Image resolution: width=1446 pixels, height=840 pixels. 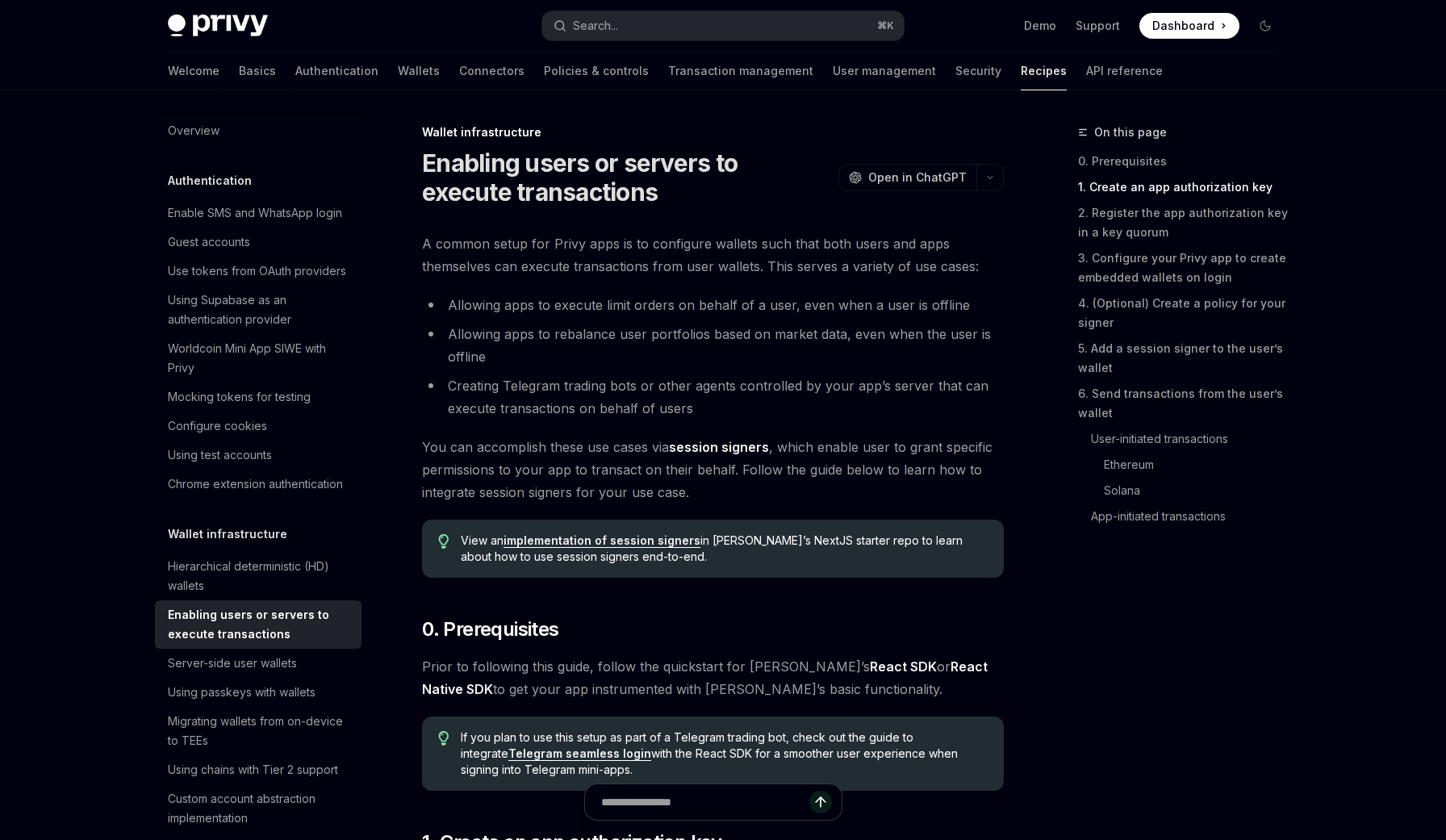 What do you see at coordinates (1040, 26) in the screenshot?
I see `a: Demo` at bounding box center [1040, 26].